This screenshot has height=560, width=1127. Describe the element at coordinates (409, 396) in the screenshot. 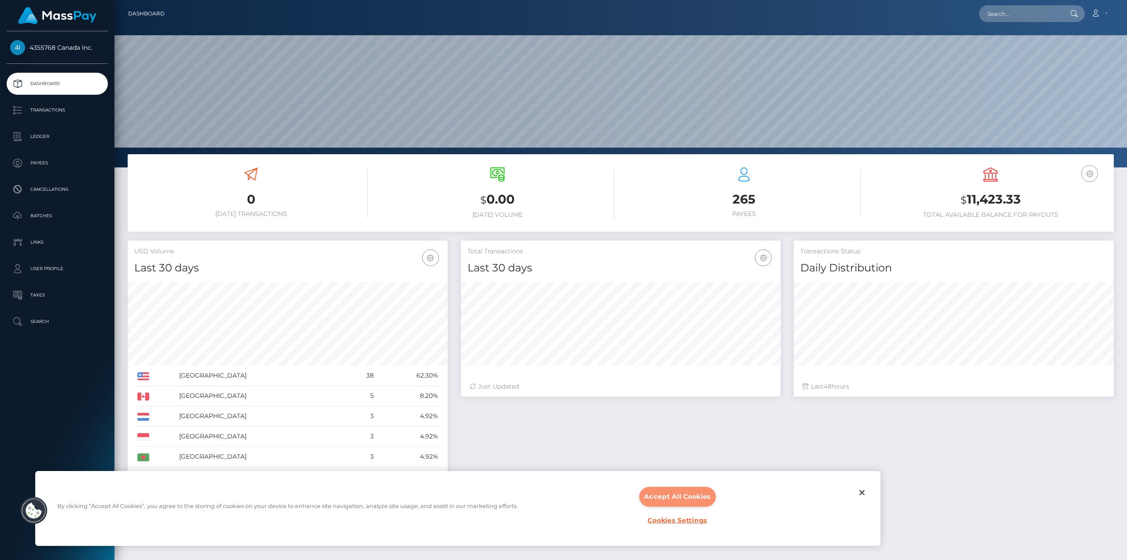

I see `td: 8.20%` at that location.